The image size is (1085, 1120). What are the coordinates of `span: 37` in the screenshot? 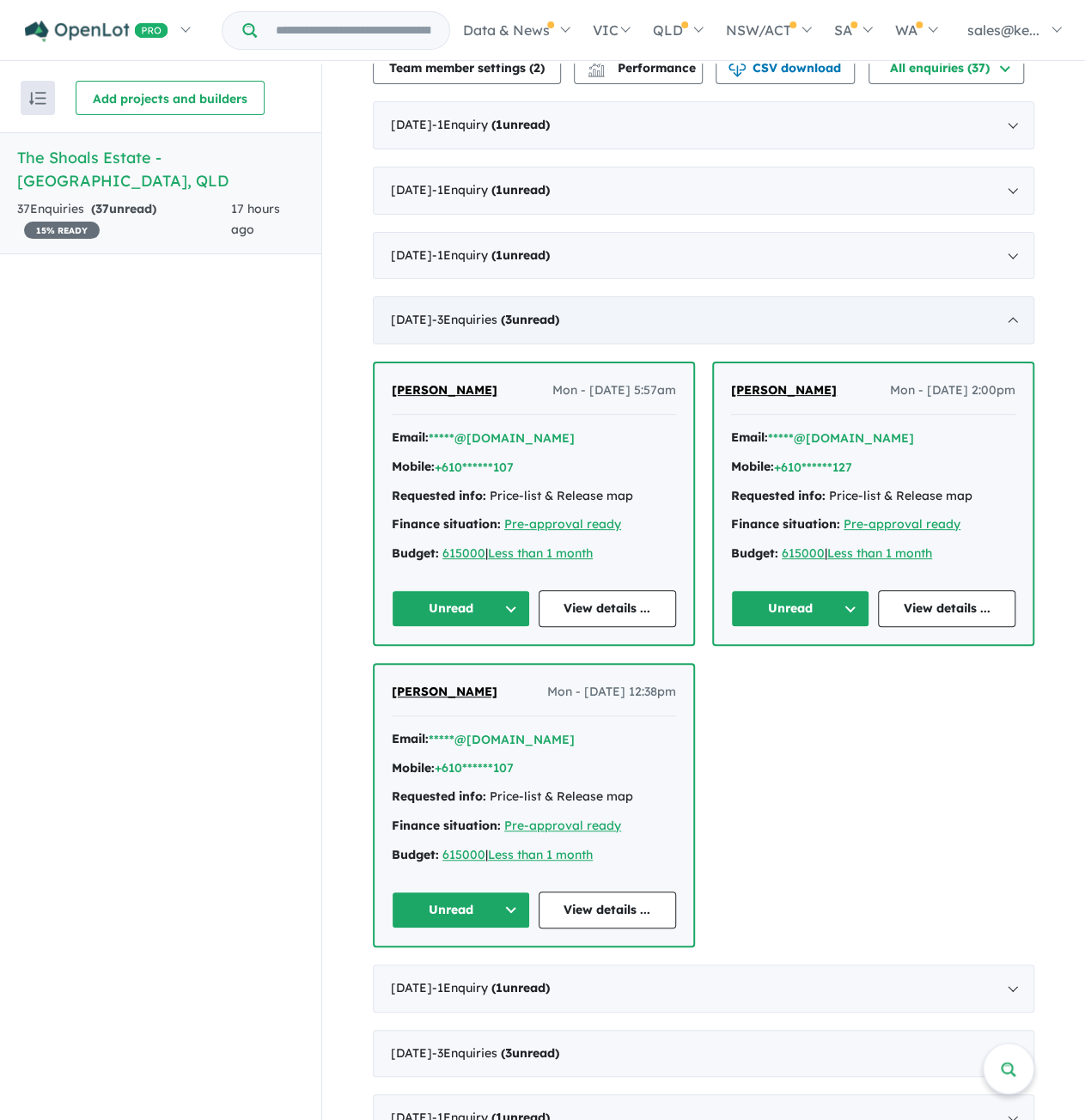 It's located at (102, 208).